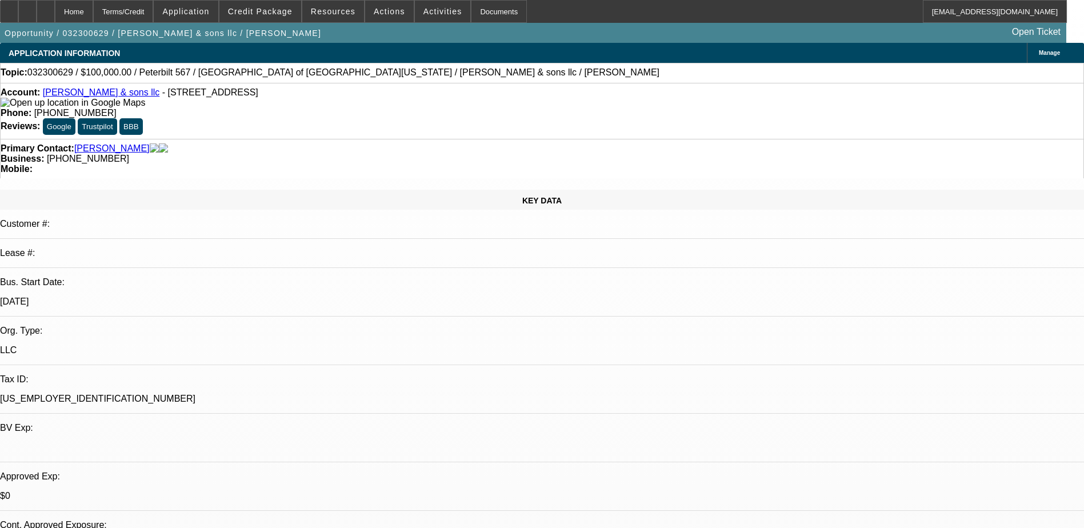 Image resolution: width=1084 pixels, height=528 pixels. Describe the element at coordinates (186, 11) in the screenshot. I see `button: Application` at that location.